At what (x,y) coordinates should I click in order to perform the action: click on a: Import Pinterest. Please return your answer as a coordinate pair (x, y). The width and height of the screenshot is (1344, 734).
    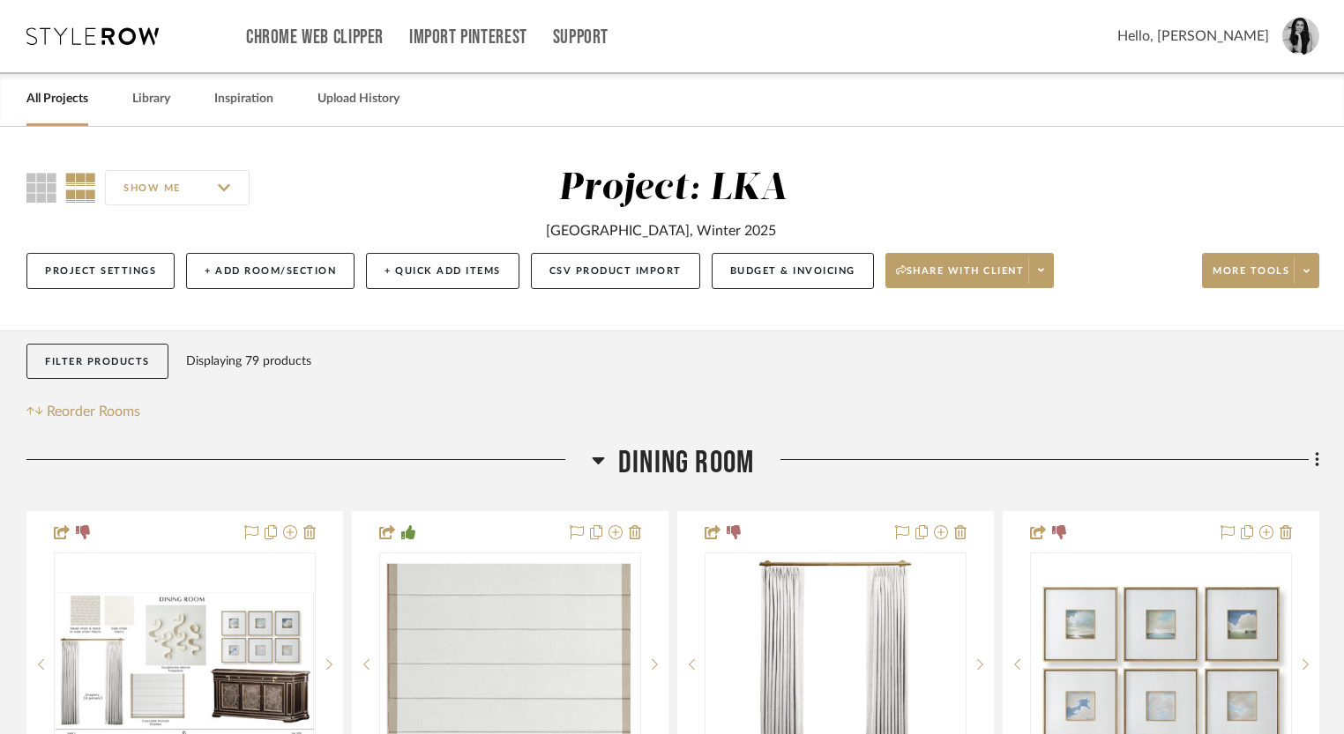
    Looking at the image, I should click on (468, 37).